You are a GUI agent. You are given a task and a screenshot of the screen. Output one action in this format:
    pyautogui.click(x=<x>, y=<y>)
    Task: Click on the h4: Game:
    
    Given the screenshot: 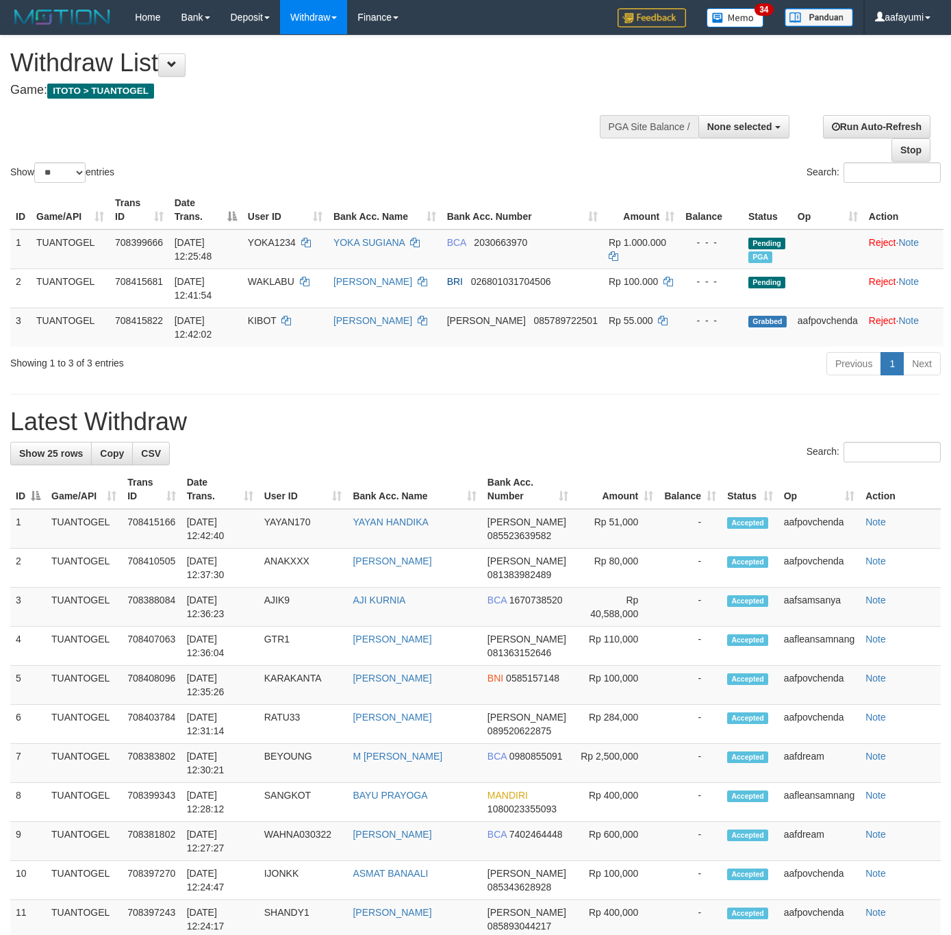 What is the action you would take?
    pyautogui.click(x=315, y=90)
    